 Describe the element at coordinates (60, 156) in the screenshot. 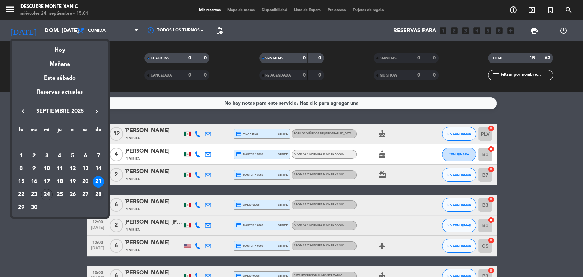

I see `td: 4 de septiembre de 2025` at that location.